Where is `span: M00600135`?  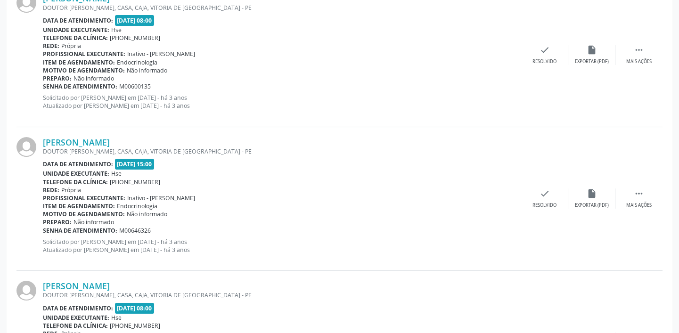 span: M00600135 is located at coordinates (135, 86).